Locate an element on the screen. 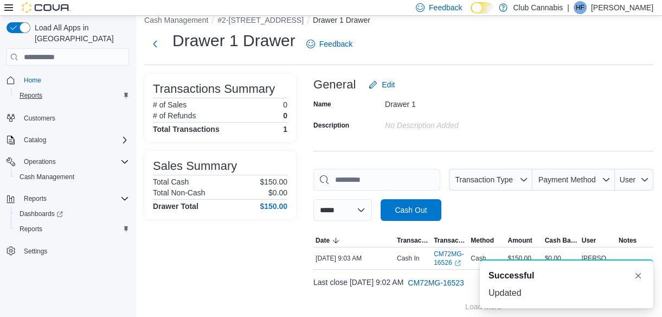 The height and width of the screenshot is (317, 662). h6: # of Refunds is located at coordinates (174, 115).